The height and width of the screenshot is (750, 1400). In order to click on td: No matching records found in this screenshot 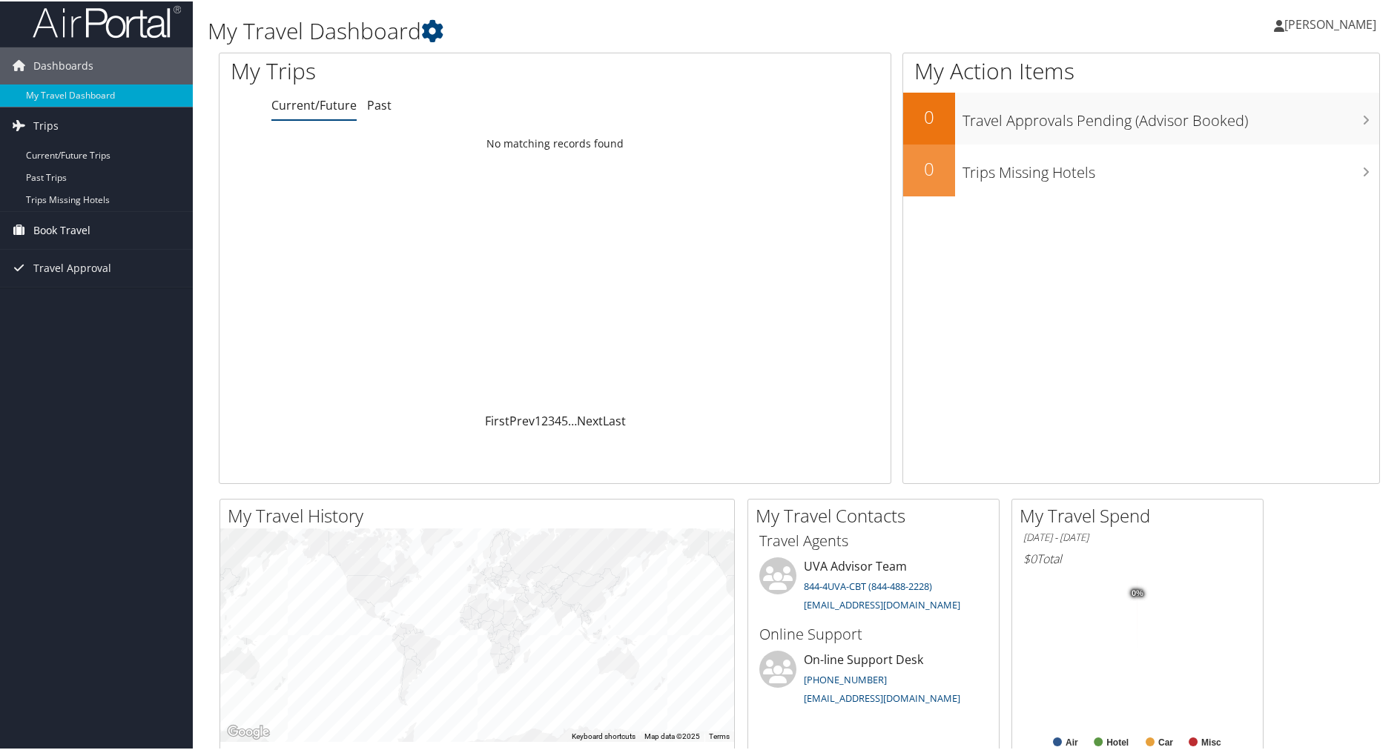, I will do `click(555, 142)`.